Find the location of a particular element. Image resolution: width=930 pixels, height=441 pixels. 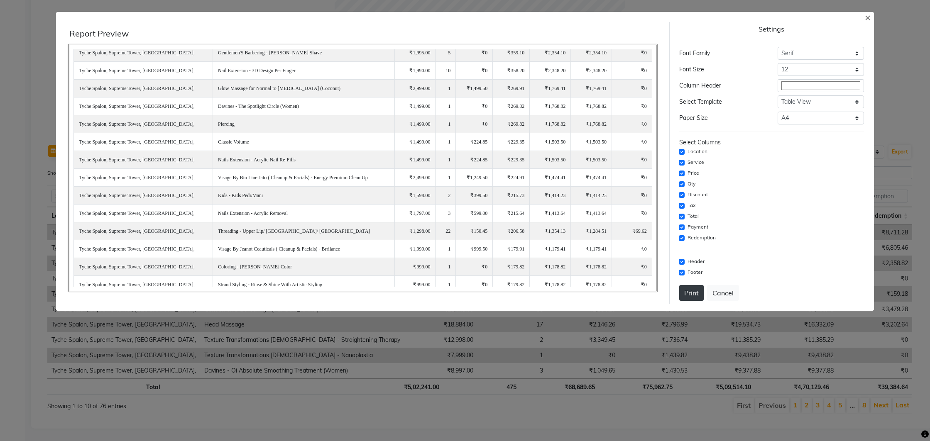

td: ₹1,354.13 is located at coordinates (550, 231).